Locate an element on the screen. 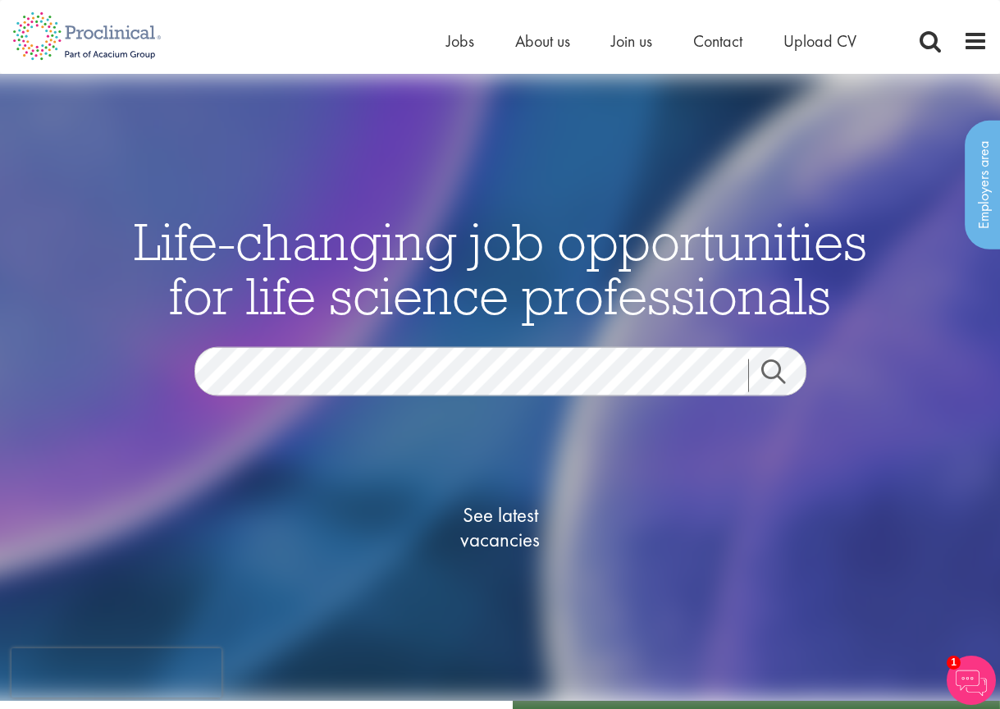 Image resolution: width=1000 pixels, height=709 pixels. span: 1 is located at coordinates (954, 662).